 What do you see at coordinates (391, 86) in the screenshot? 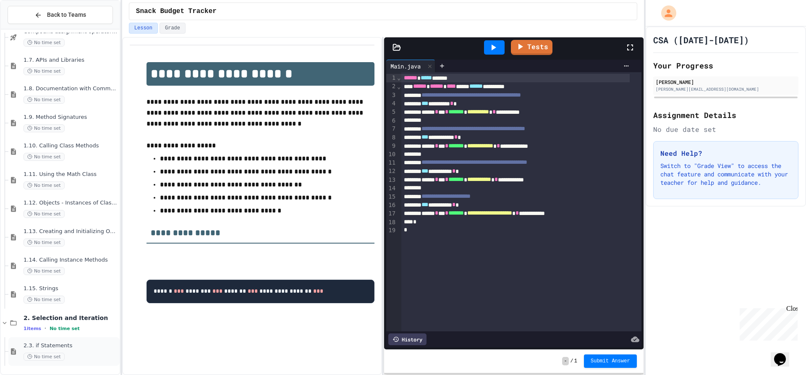
I see `div: 2` at bounding box center [391, 86].